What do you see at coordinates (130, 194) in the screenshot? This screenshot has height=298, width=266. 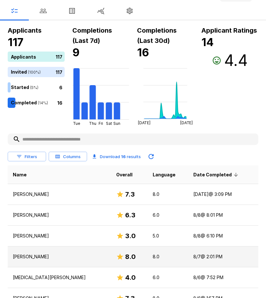 I see `h6: 7.3` at bounding box center [130, 194].